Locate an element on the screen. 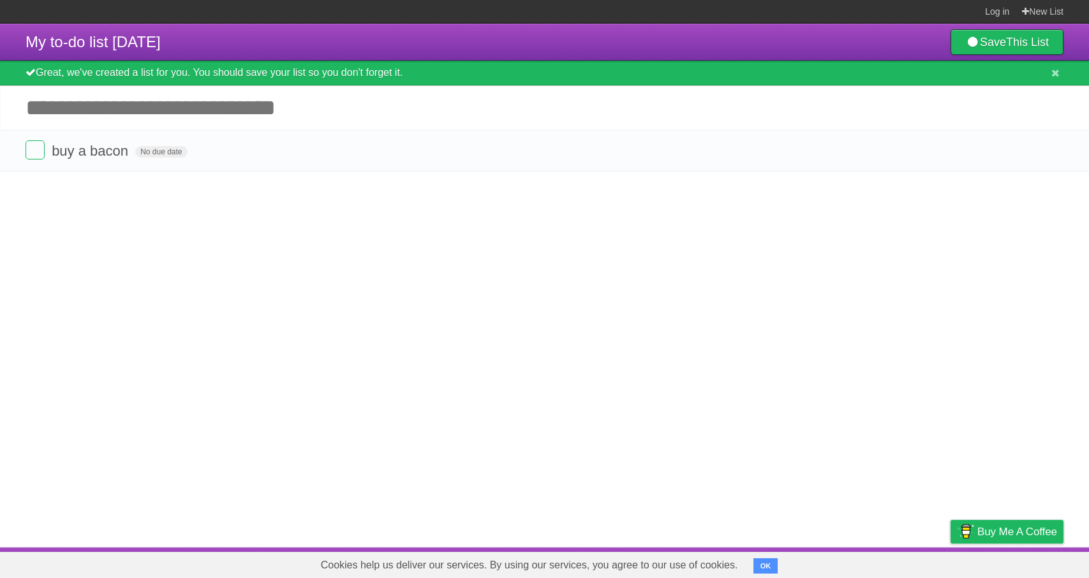 The image size is (1089, 578). b: This List is located at coordinates (1027, 42).